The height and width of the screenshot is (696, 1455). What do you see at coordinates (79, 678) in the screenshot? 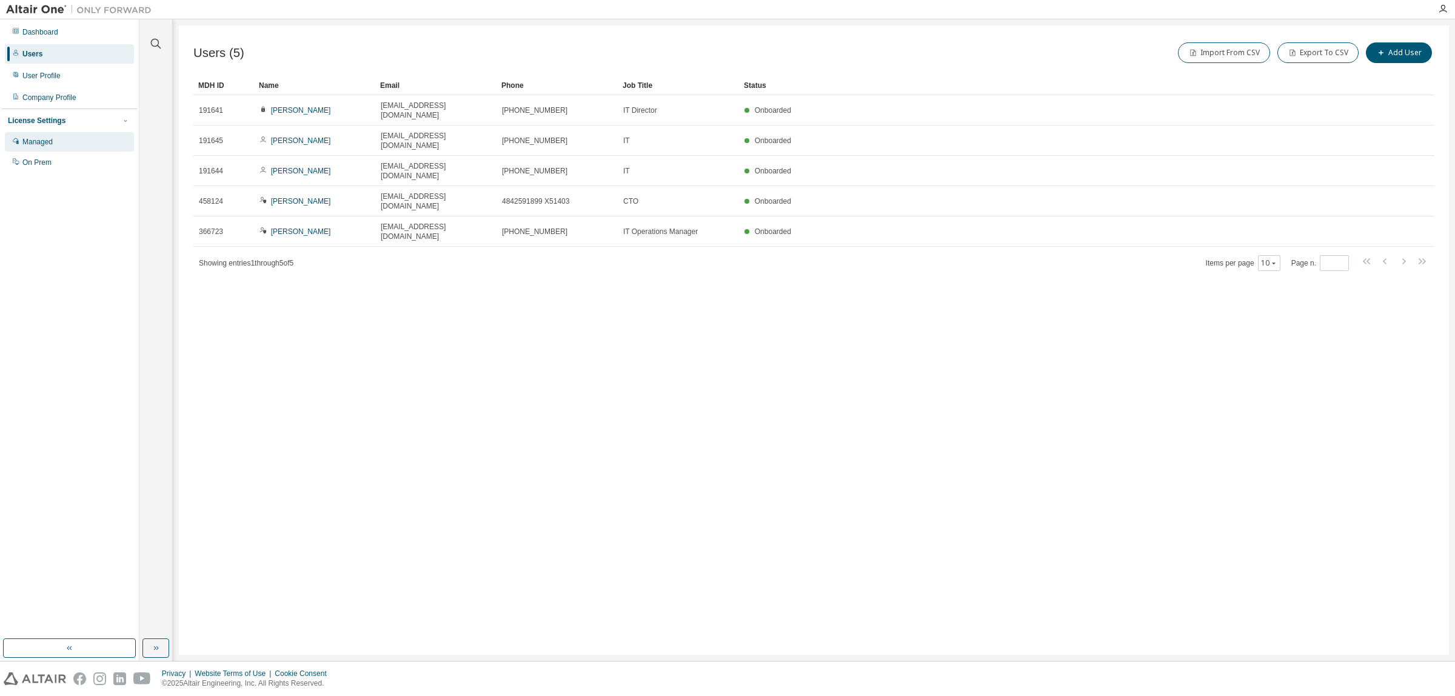
I see `img: facebook.svg` at bounding box center [79, 678].